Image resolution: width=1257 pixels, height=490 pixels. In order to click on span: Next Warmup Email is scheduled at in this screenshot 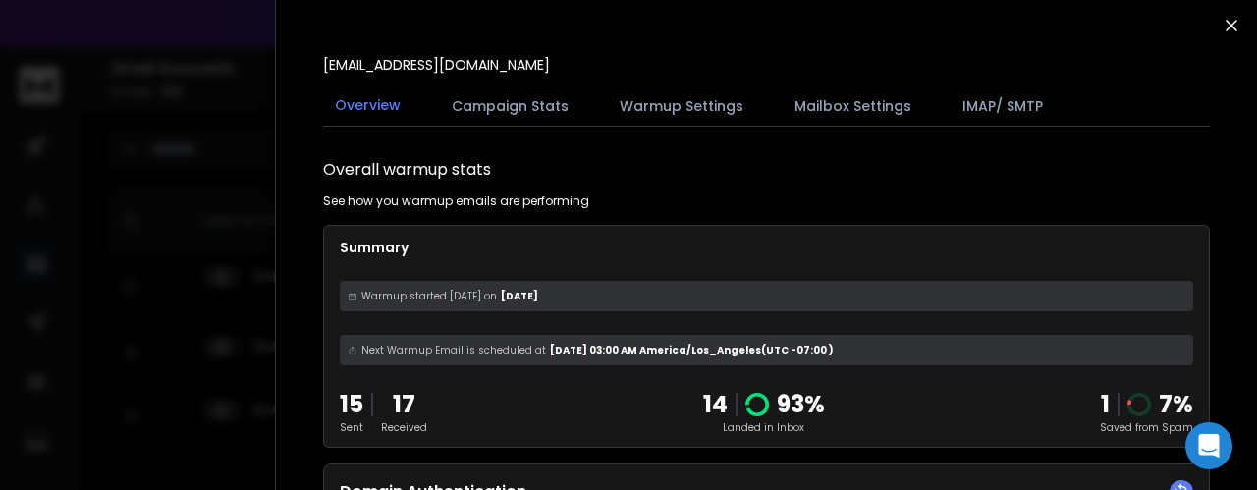, I will do `click(454, 349)`.